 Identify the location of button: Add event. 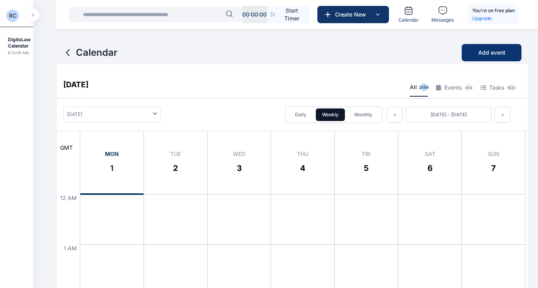
(492, 53).